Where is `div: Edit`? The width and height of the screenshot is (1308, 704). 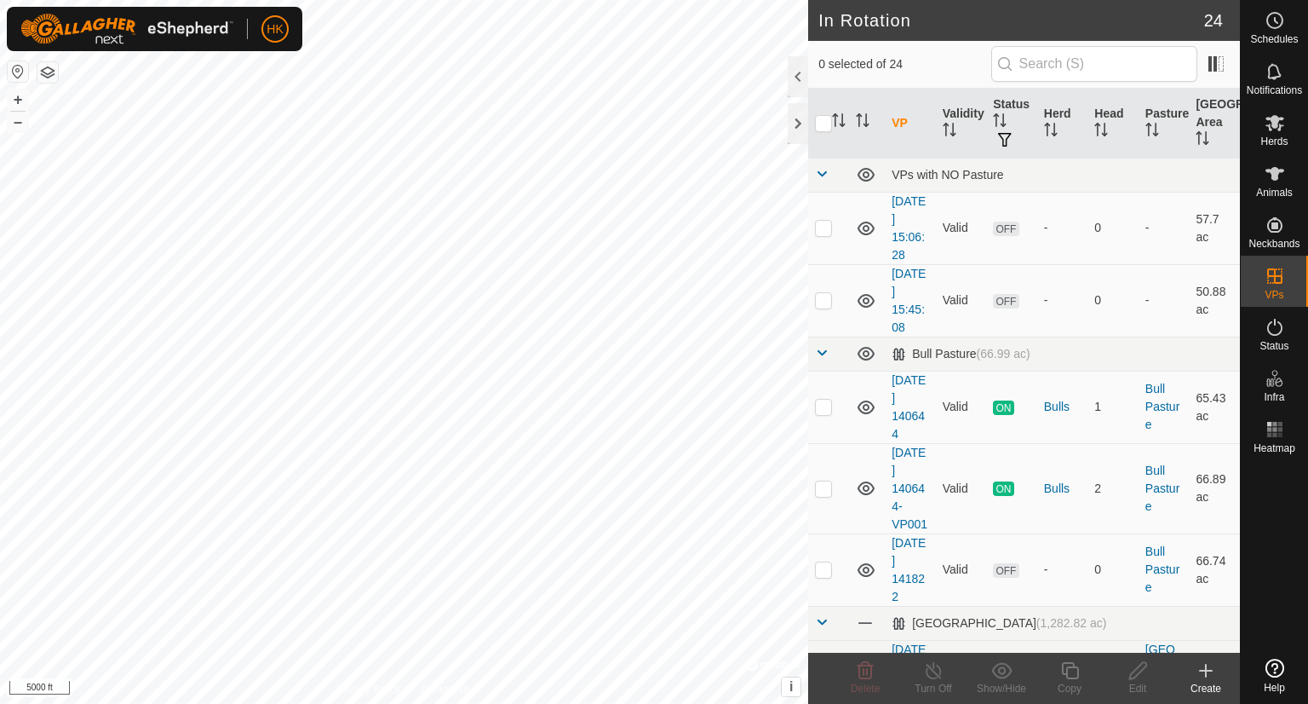
div: Edit is located at coordinates (1138, 688).